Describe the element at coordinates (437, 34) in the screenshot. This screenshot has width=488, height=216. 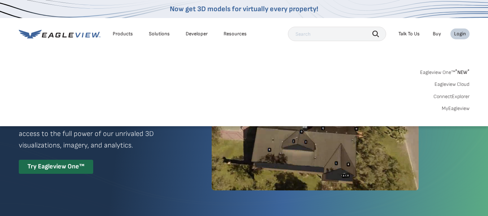
I see `a: Buy` at that location.